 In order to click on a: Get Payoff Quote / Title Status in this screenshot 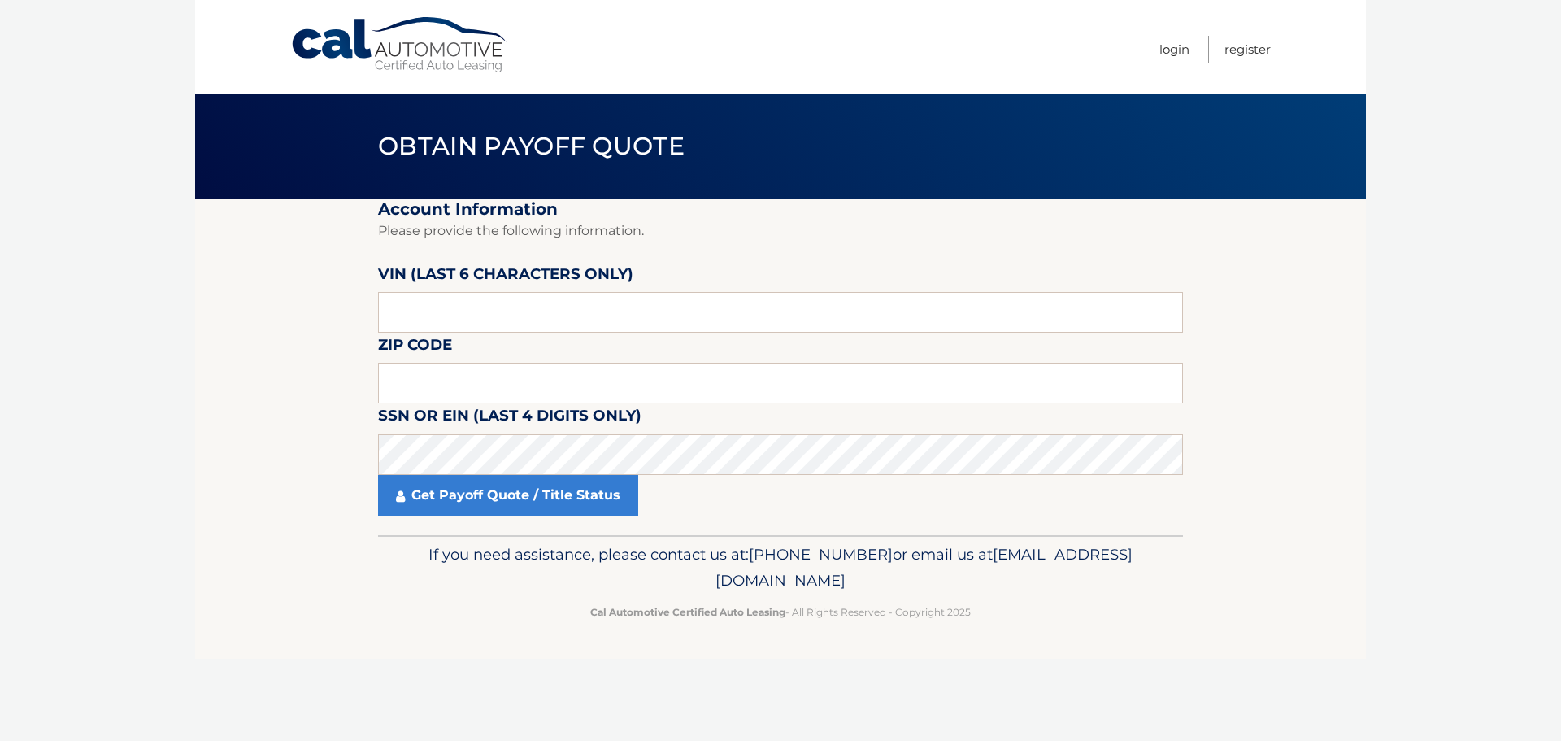, I will do `click(508, 495)`.